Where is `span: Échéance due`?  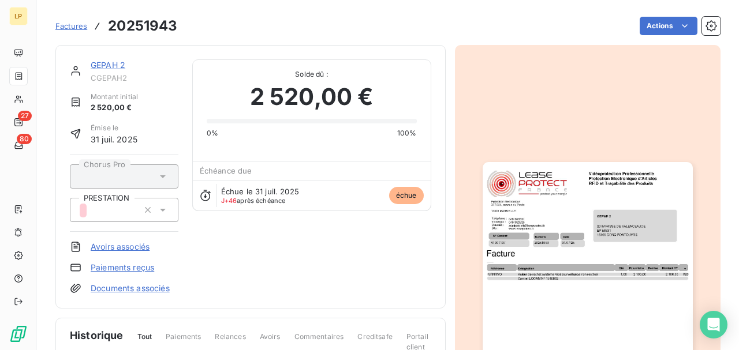
span: Échéance due is located at coordinates (226, 171).